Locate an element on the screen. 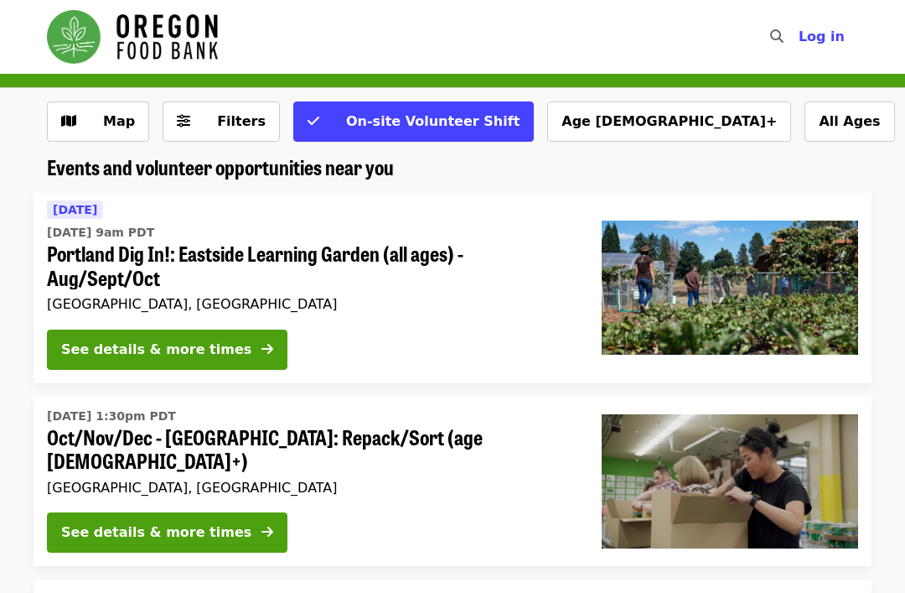 This screenshot has height=593, width=905. button: Log in is located at coordinates (821, 37).